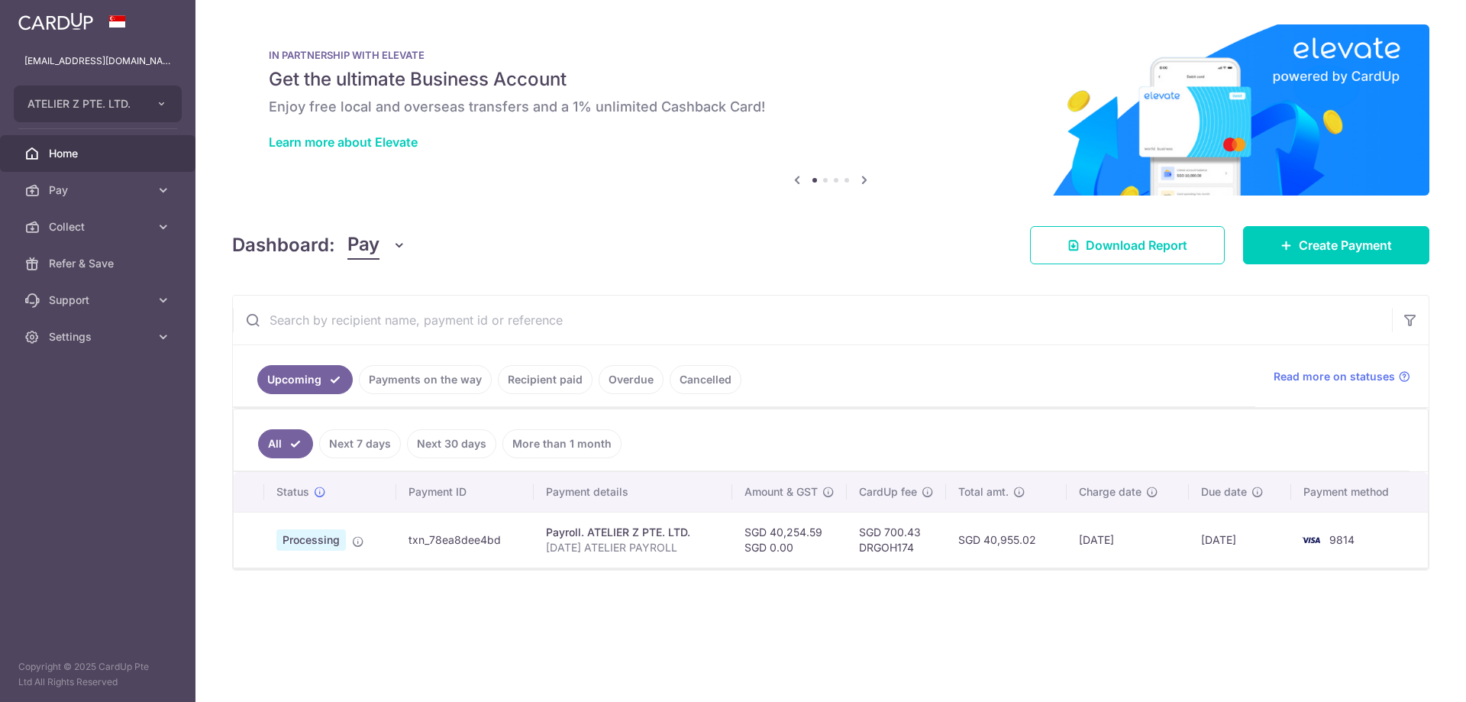 This screenshot has width=1466, height=702. I want to click on input: Search by recipient name, payment id or reference, so click(812, 320).